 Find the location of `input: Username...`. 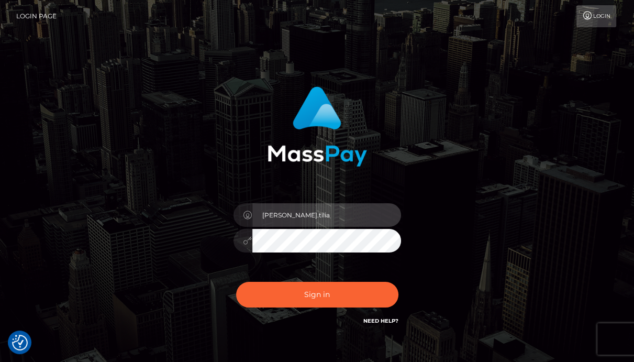

input: Username... is located at coordinates (327, 215).